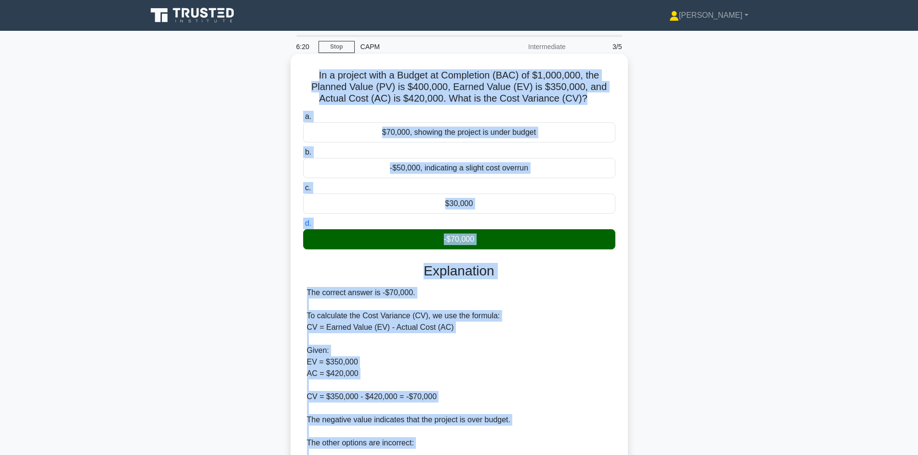  I want to click on h3: Explanation, so click(459, 271).